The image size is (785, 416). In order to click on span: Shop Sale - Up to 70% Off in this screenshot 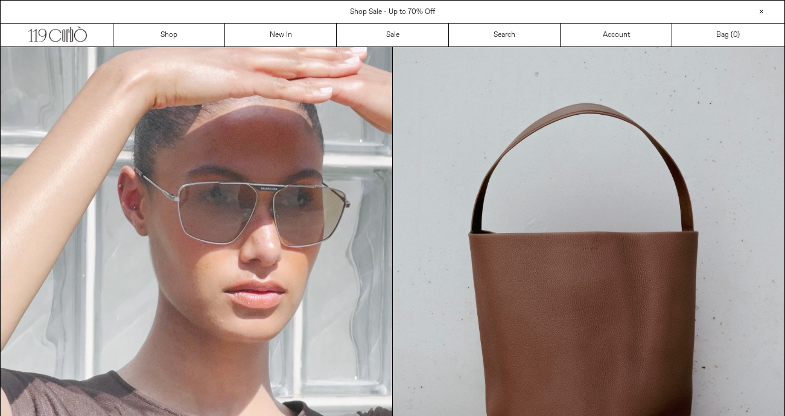, I will do `click(392, 12)`.